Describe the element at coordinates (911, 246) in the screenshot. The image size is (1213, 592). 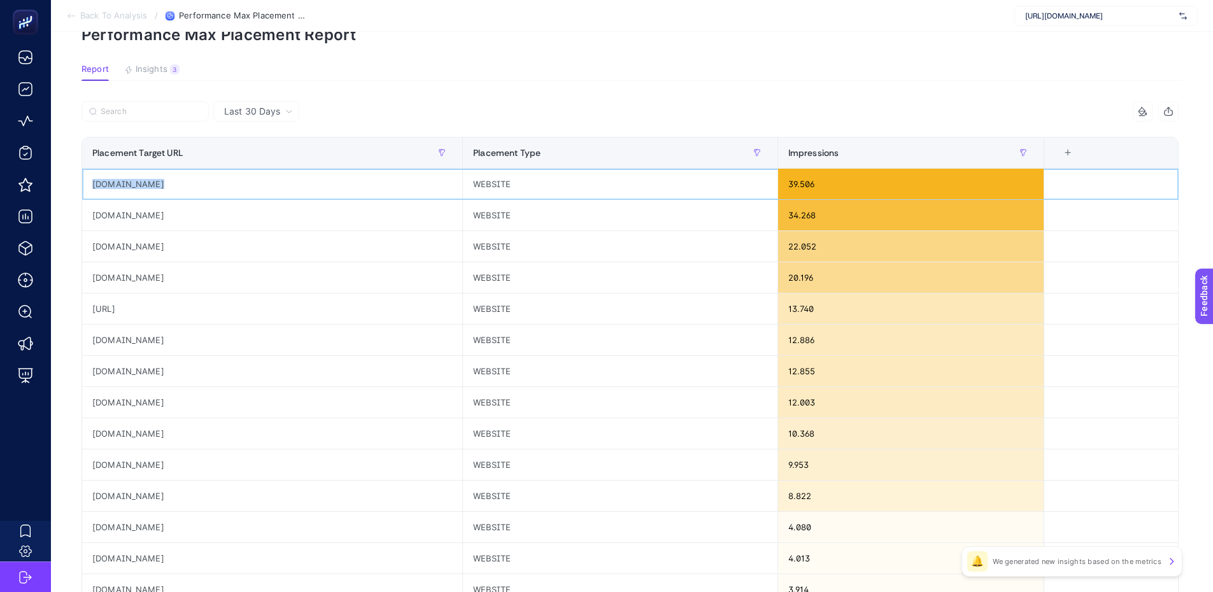
I see `div: 22.052` at that location.